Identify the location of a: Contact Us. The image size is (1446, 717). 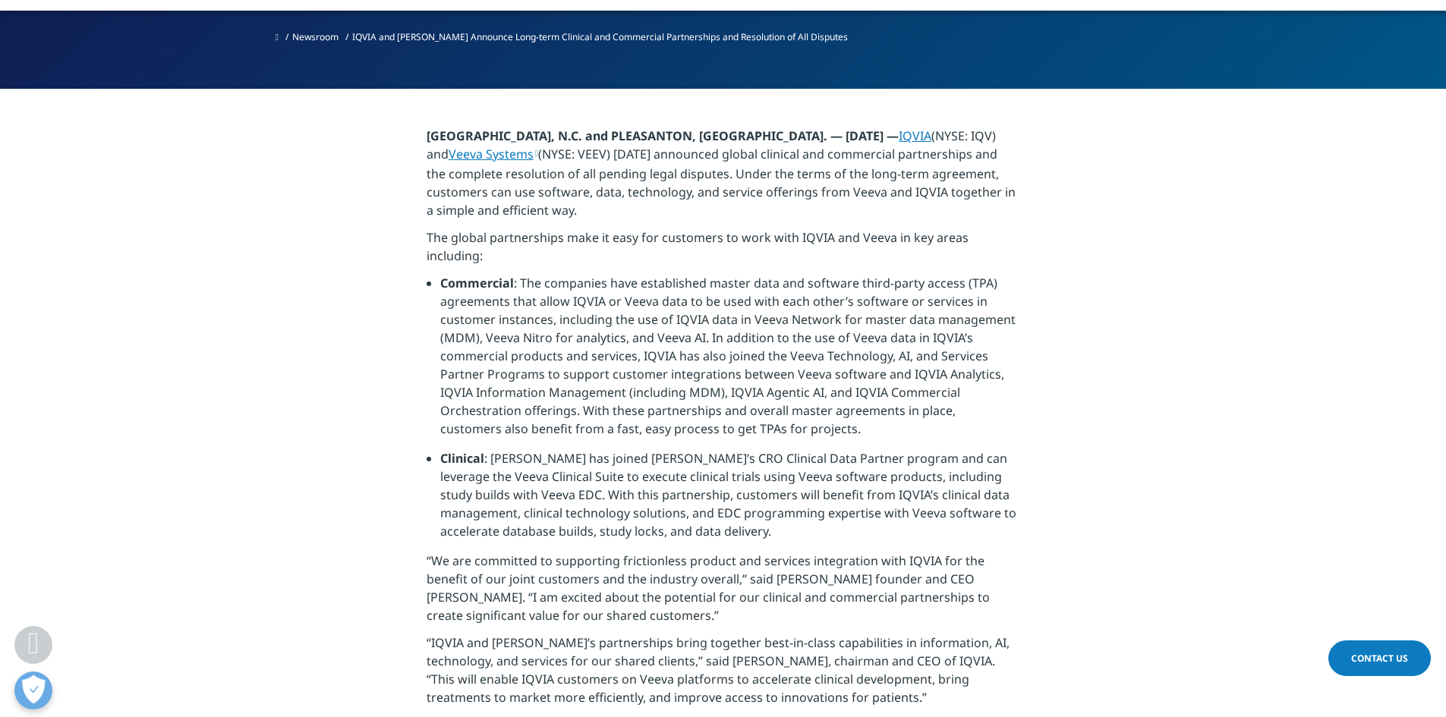
(1380, 658).